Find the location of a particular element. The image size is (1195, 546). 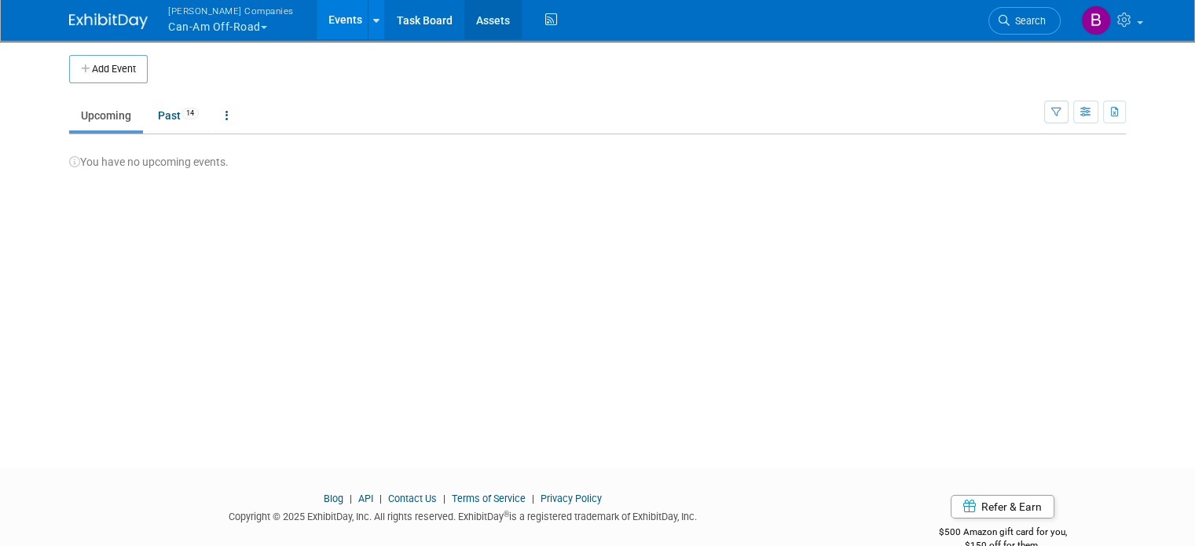

a: Upcoming is located at coordinates (106, 116).